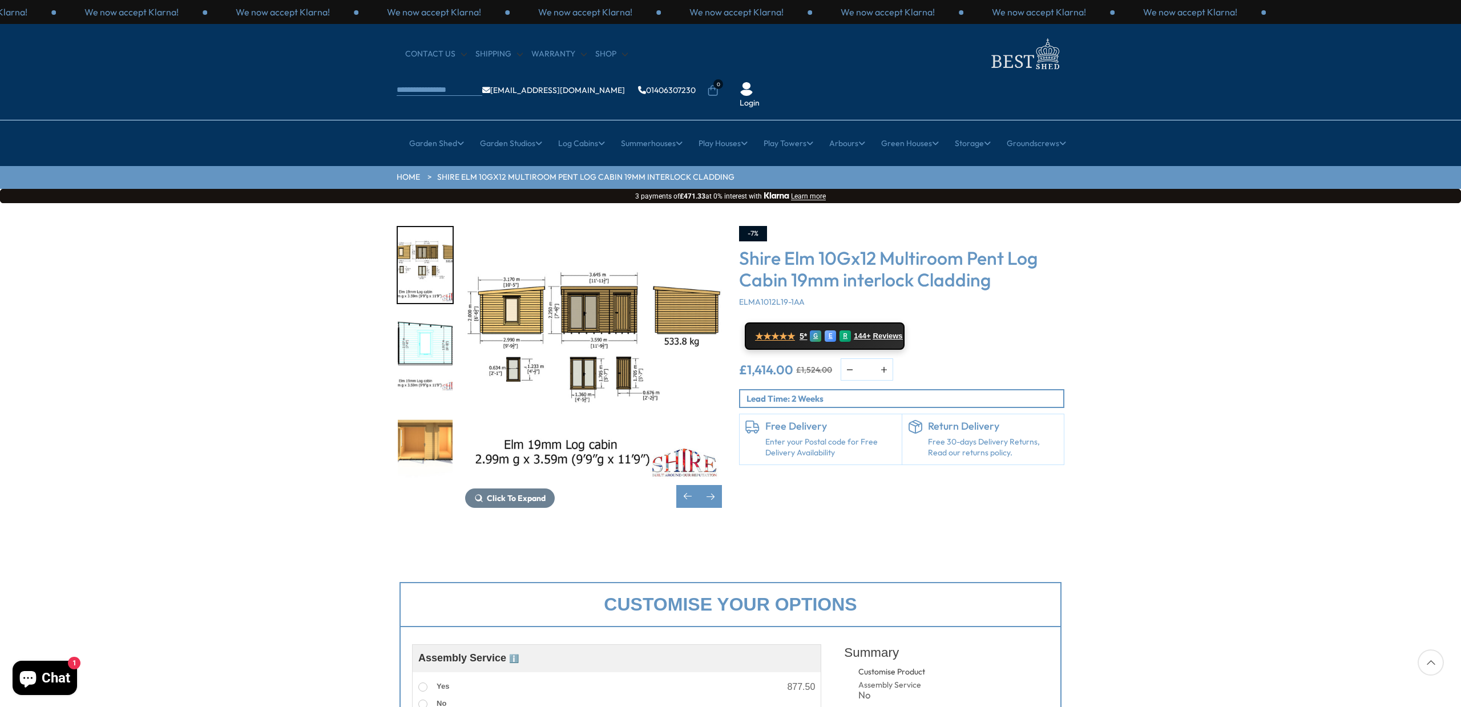 The image size is (1461, 707). Describe the element at coordinates (946, 652) in the screenshot. I see `div: Summary` at that location.